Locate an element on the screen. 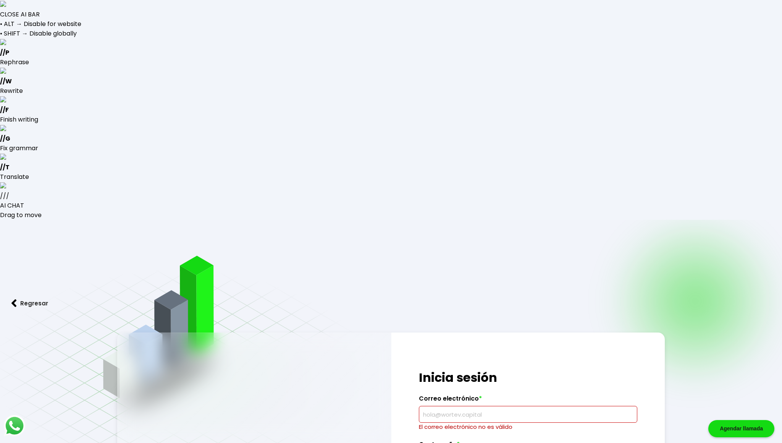 The width and height of the screenshot is (782, 443). img: logos_whatsapp-icon.242b2217.svg is located at coordinates (15, 425).